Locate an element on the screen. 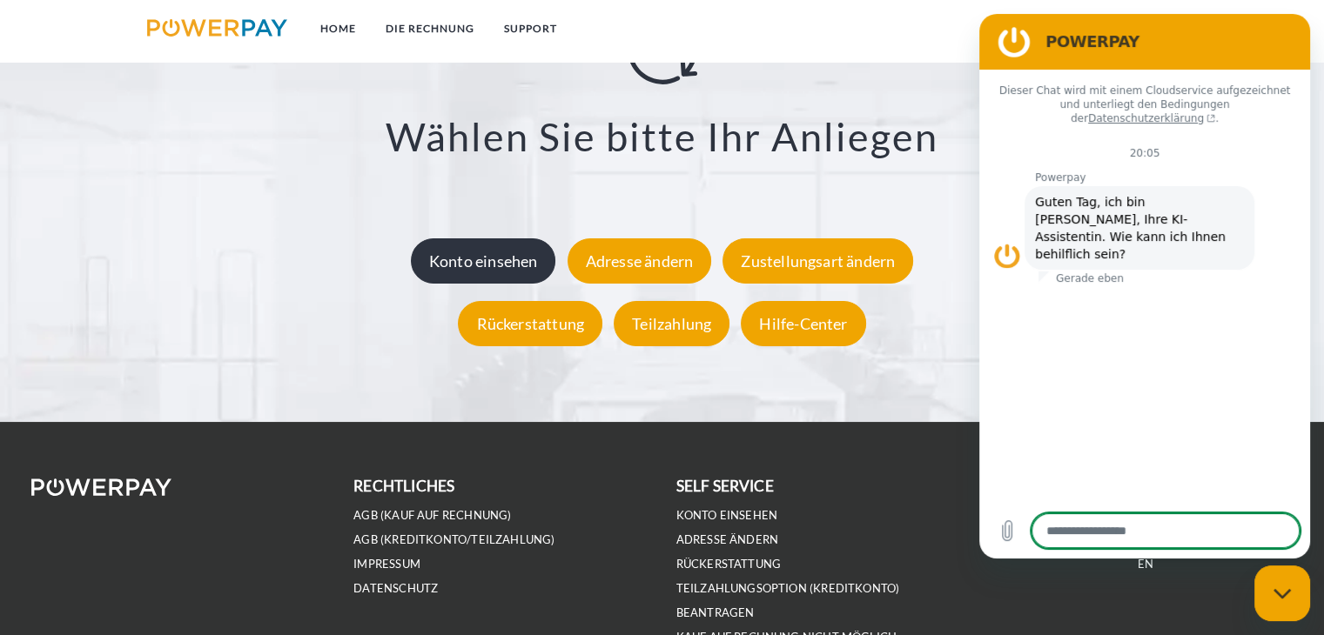 Image resolution: width=1324 pixels, height=635 pixels. p: Dieser Chat wird mit einem Cloudservice aufgezeichnet und unterliegt den Bedingungen der . is located at coordinates (165, 90).